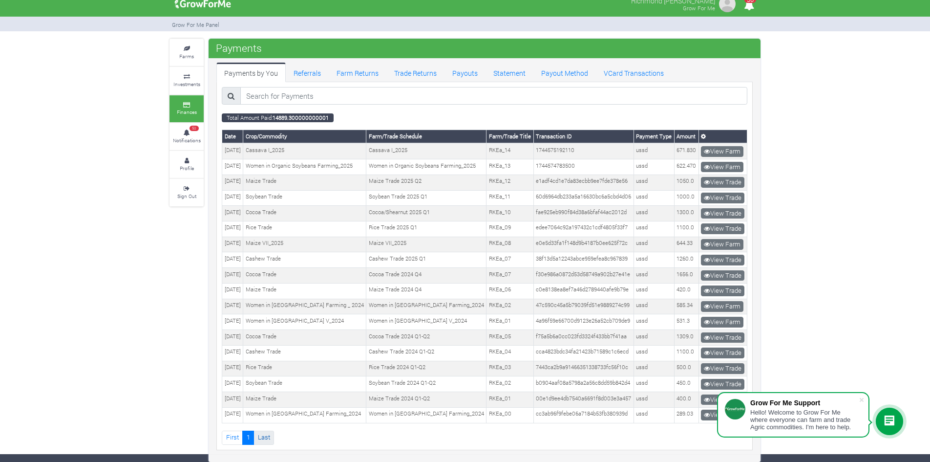  What do you see at coordinates (510, 415) in the screenshot?
I see `td: RKEa_00` at bounding box center [510, 415].